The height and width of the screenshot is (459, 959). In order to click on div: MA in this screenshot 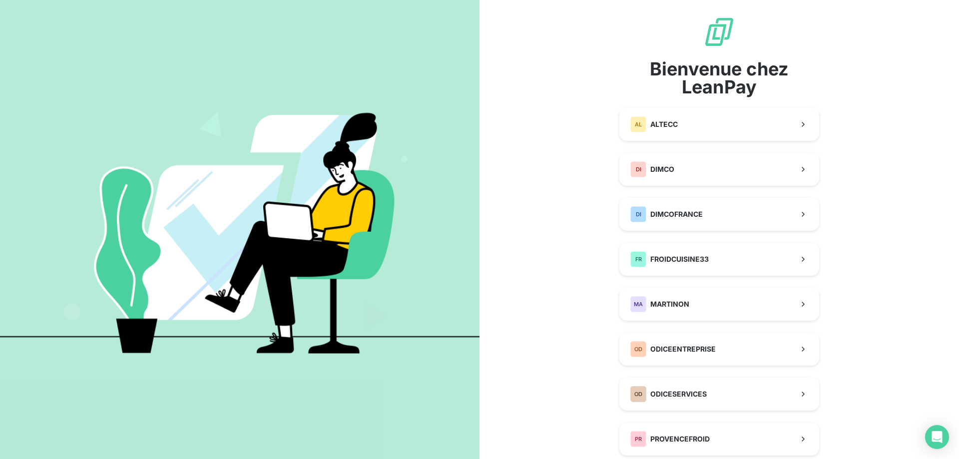, I will do `click(639, 304)`.